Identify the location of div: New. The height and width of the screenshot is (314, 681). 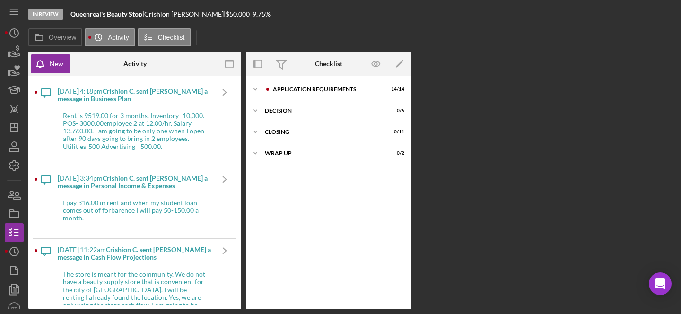
(56, 64).